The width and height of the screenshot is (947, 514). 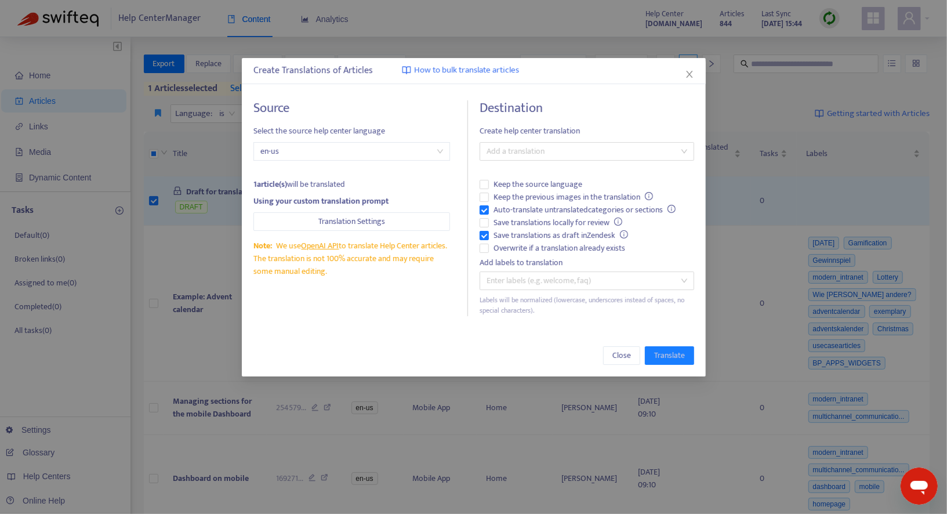 What do you see at coordinates (320, 245) in the screenshot?
I see `a: OpenAI API` at bounding box center [320, 245].